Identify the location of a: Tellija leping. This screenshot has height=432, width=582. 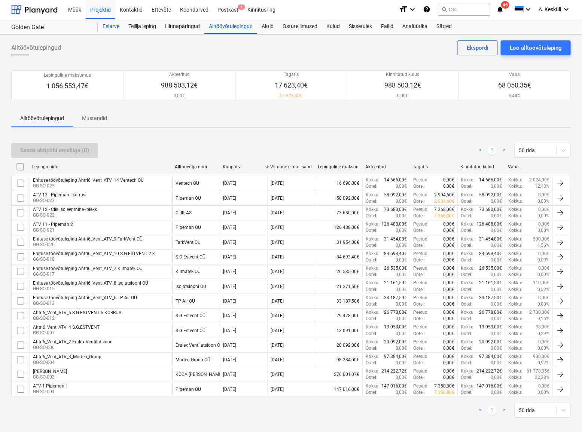
(142, 27).